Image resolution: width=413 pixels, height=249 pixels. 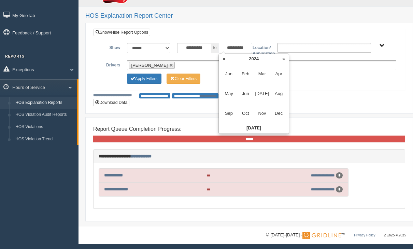 What do you see at coordinates (278, 114) in the screenshot?
I see `span: Dec` at bounding box center [278, 114].